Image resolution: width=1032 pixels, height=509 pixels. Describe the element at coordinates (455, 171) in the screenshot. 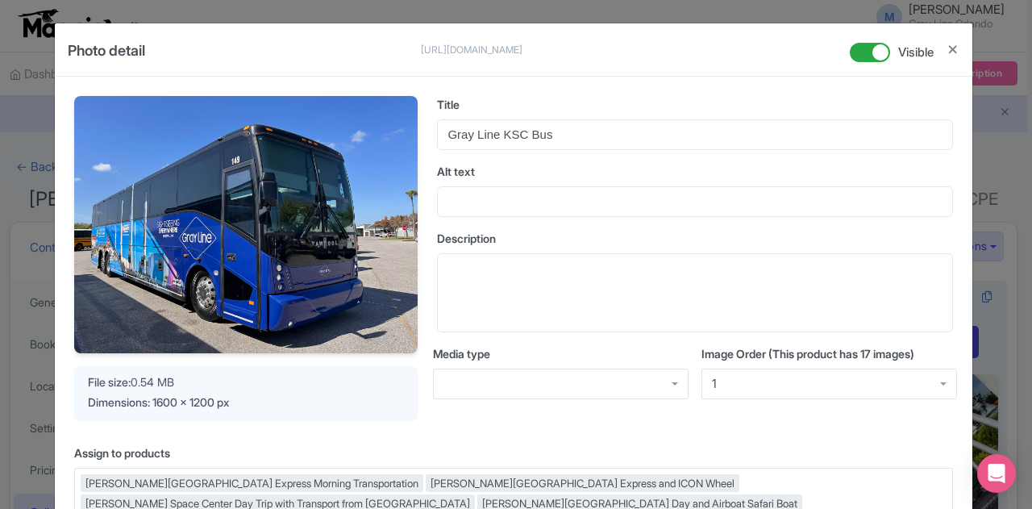

I see `span: Alt text` at that location.